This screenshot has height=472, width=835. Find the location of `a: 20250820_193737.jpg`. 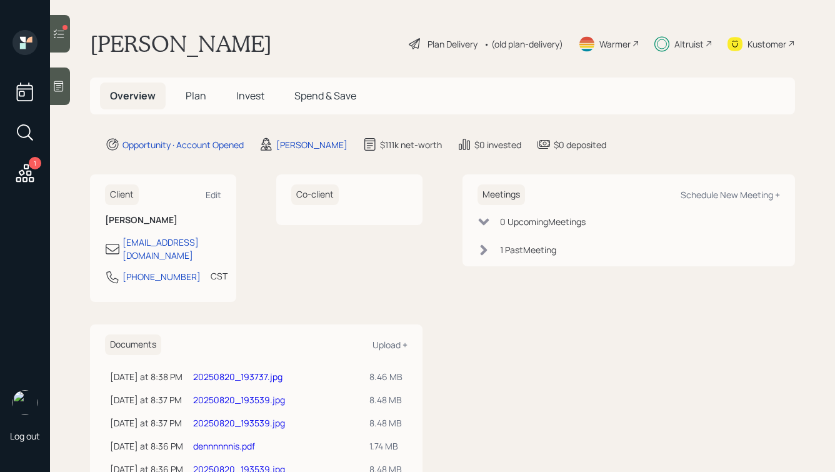

a: 20250820_193737.jpg is located at coordinates (237, 376).